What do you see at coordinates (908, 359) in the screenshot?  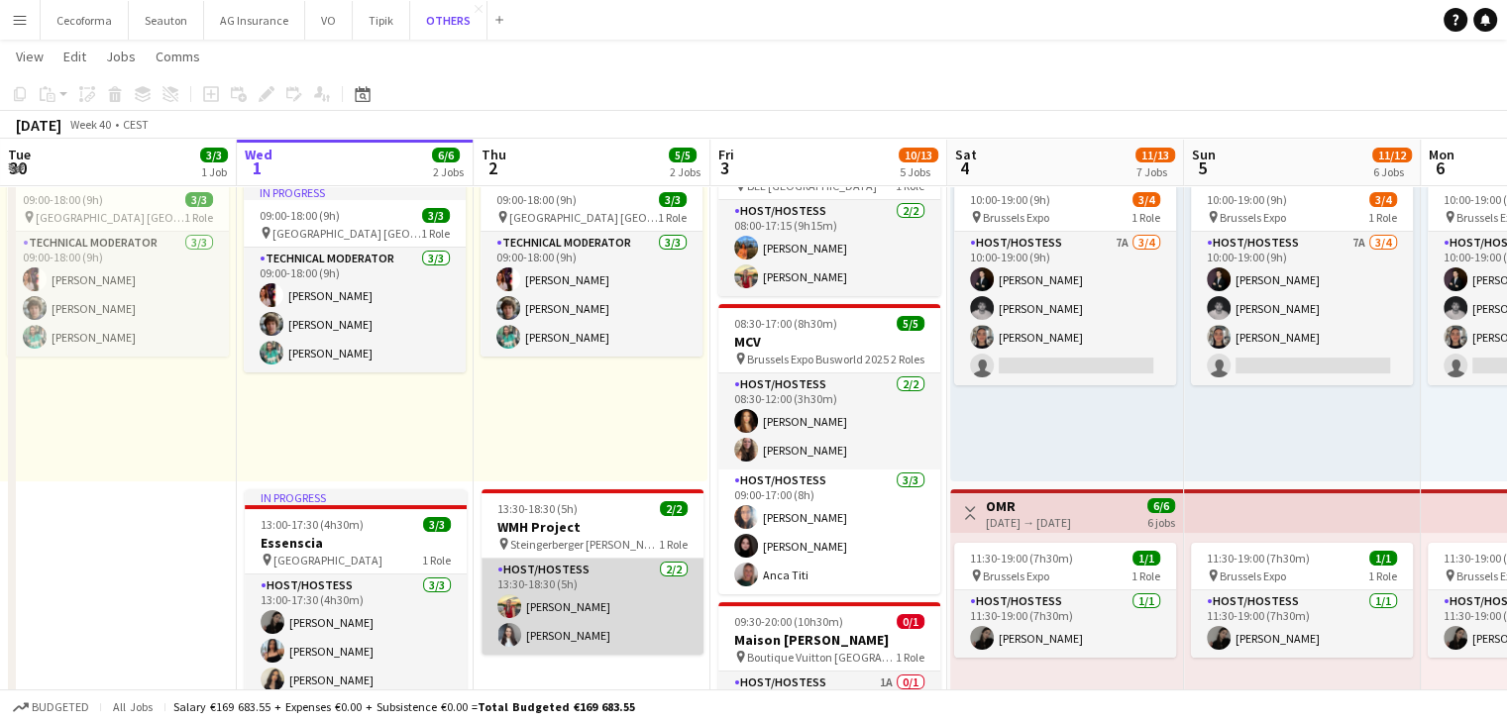 I see `span: 2 Roles` at bounding box center [908, 359].